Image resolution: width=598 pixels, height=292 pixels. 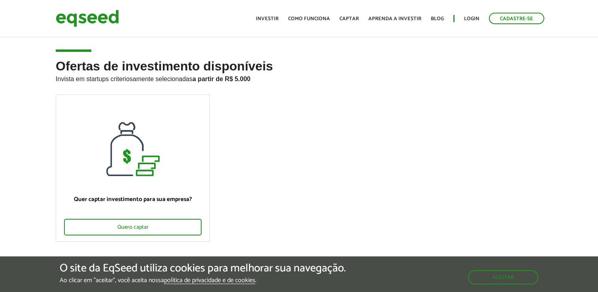 I want to click on strong: a partir de R$ 5.000, so click(x=222, y=79).